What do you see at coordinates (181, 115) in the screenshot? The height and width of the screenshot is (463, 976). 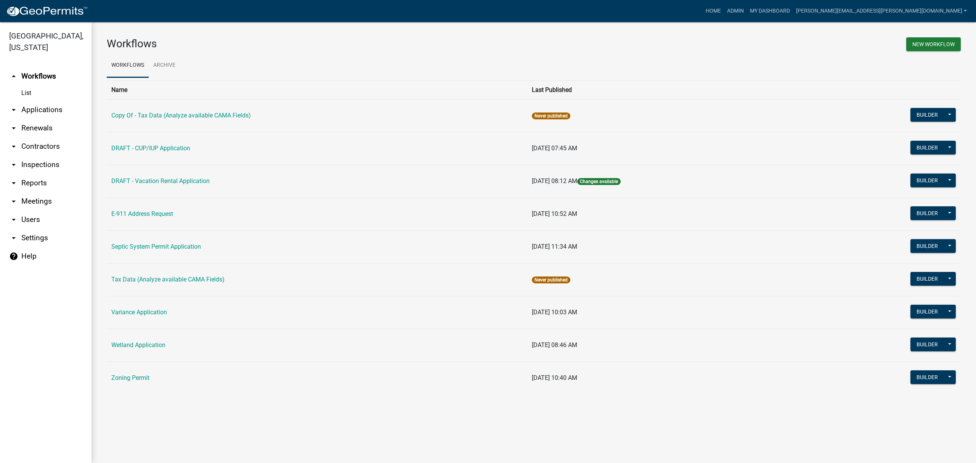 I see `a: Copy Of - Tax Data (Analyze available CAMA Fields)` at bounding box center [181, 115].